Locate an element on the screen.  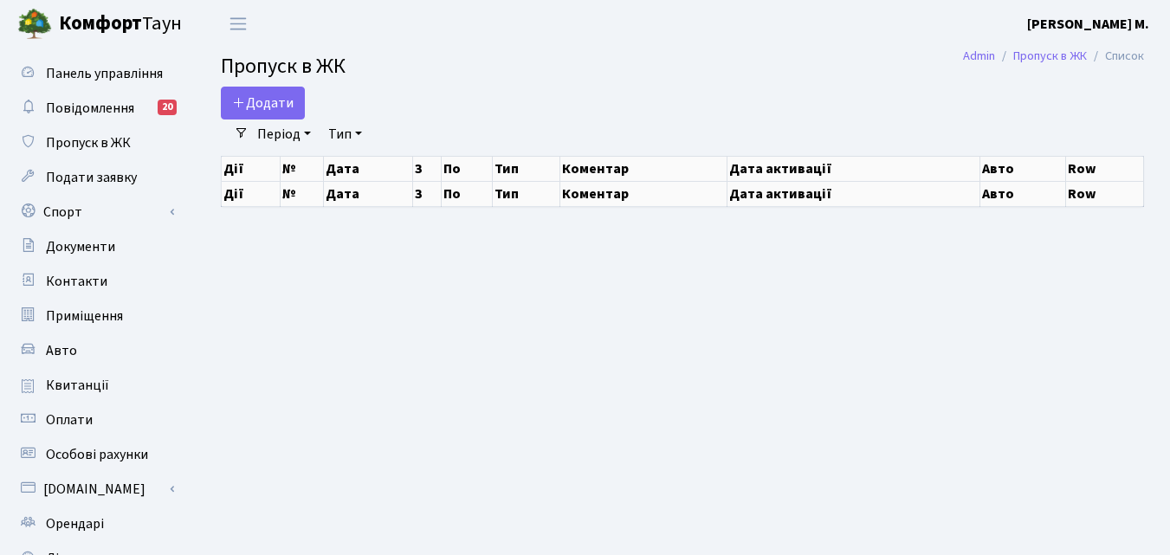
a: Повідомлення20 is located at coordinates (95, 108).